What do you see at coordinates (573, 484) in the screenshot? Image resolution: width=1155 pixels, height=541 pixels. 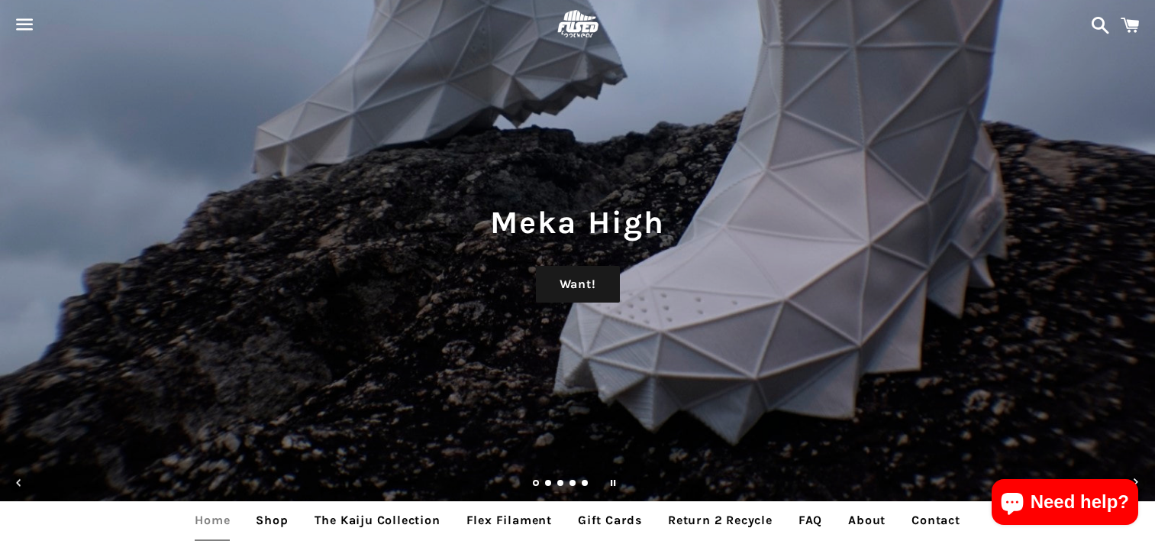 I see `a: Load slide 4` at bounding box center [573, 484].